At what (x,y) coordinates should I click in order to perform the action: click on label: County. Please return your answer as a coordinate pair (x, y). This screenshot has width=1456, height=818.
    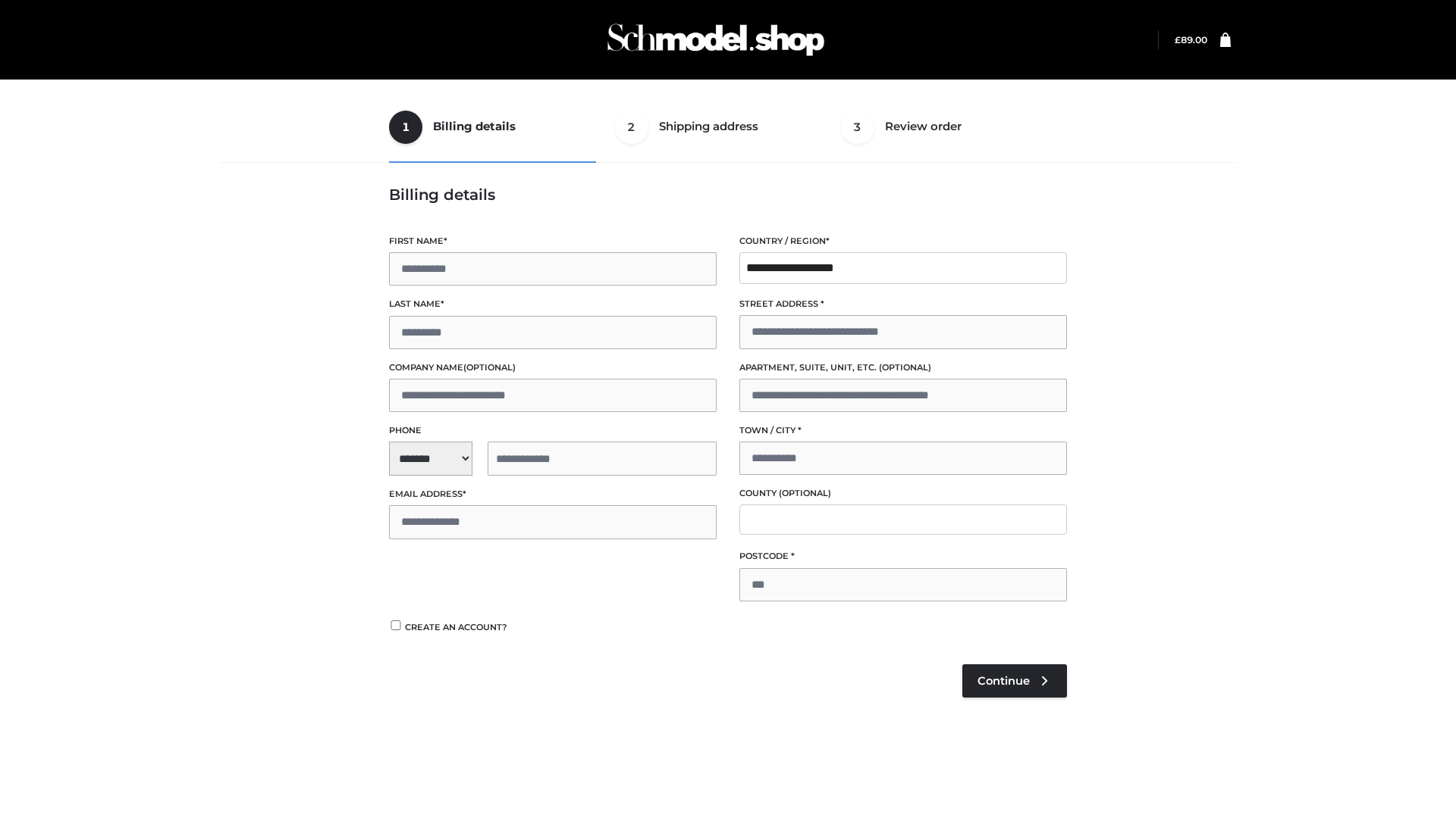
    Looking at the image, I should click on (903, 493).